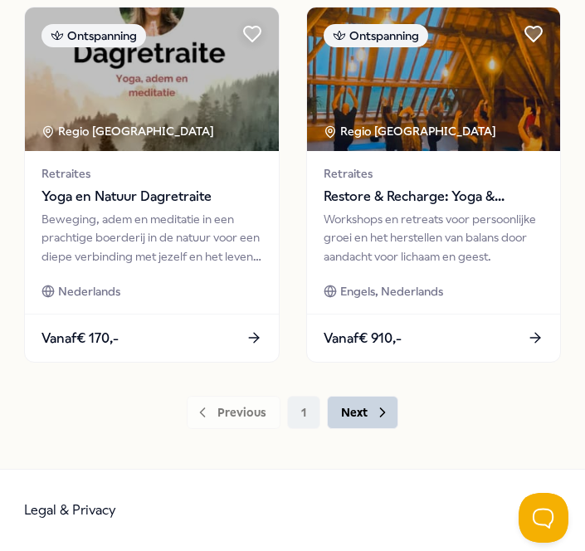 The width and height of the screenshot is (585, 551). Describe the element at coordinates (362, 412) in the screenshot. I see `button: Next` at that location.